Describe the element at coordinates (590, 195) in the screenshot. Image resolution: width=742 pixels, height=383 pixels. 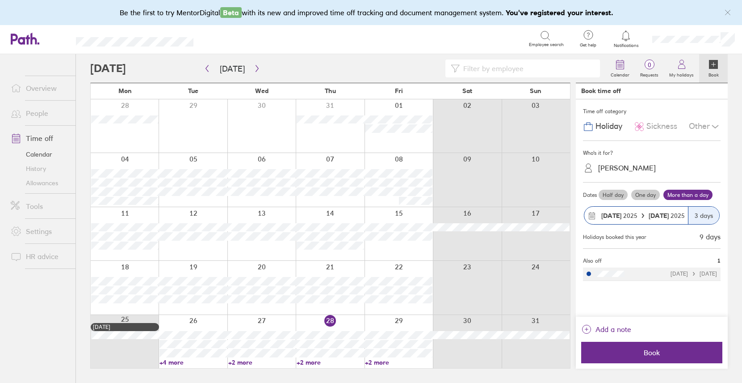
I see `span: Dates` at that location.